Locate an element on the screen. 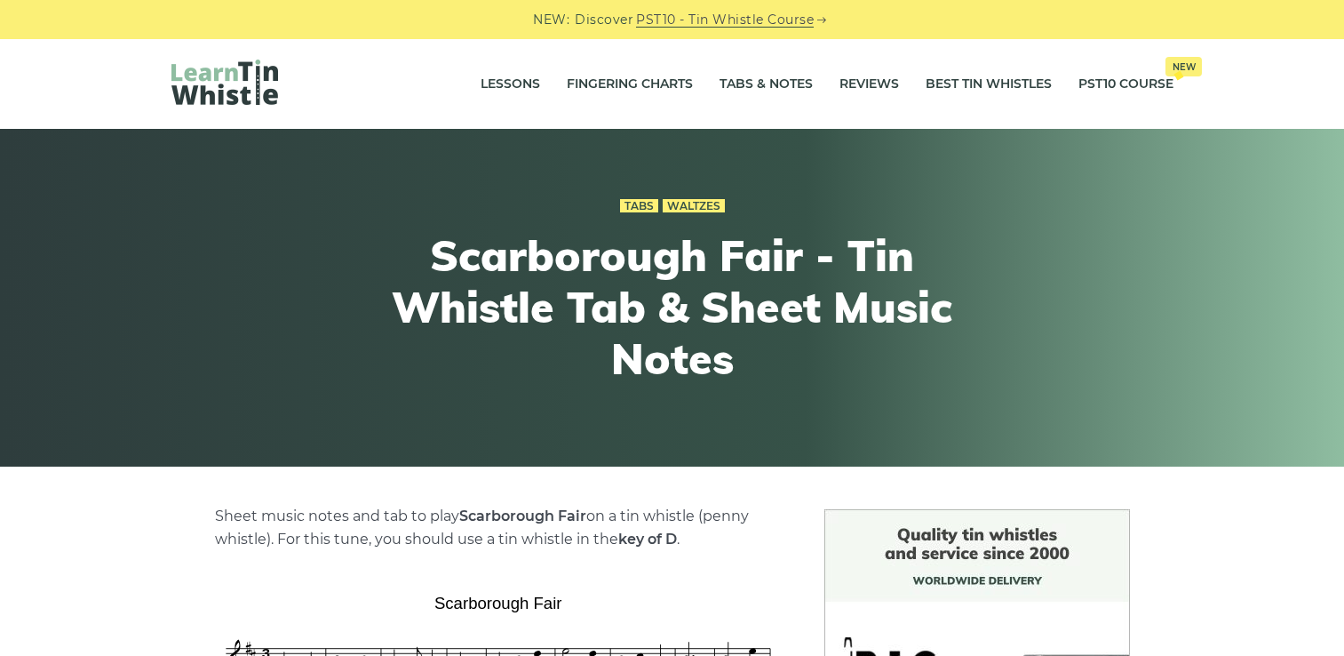  p: Sheet music notes and tab to play on a tin whistle (penny whistle). For this tune, you should use... is located at coordinates (498, 528).